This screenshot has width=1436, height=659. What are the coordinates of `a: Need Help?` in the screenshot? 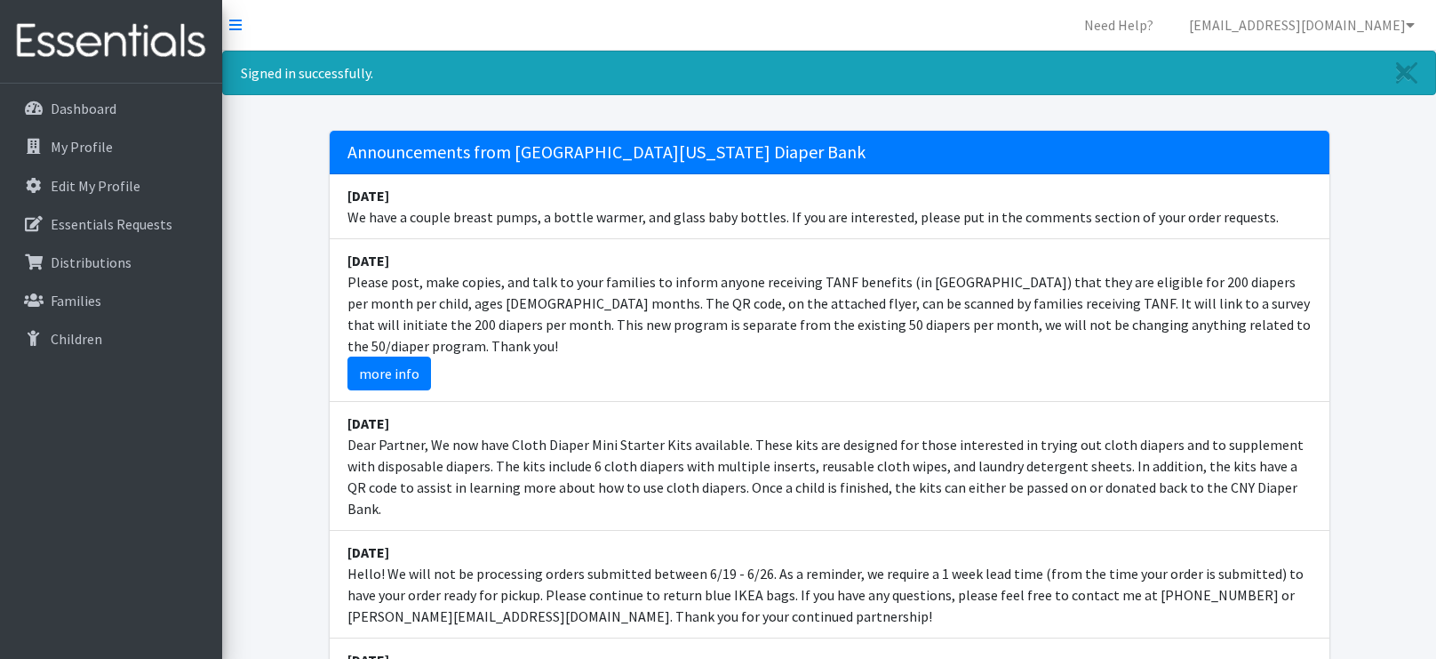 It's located at (1119, 25).